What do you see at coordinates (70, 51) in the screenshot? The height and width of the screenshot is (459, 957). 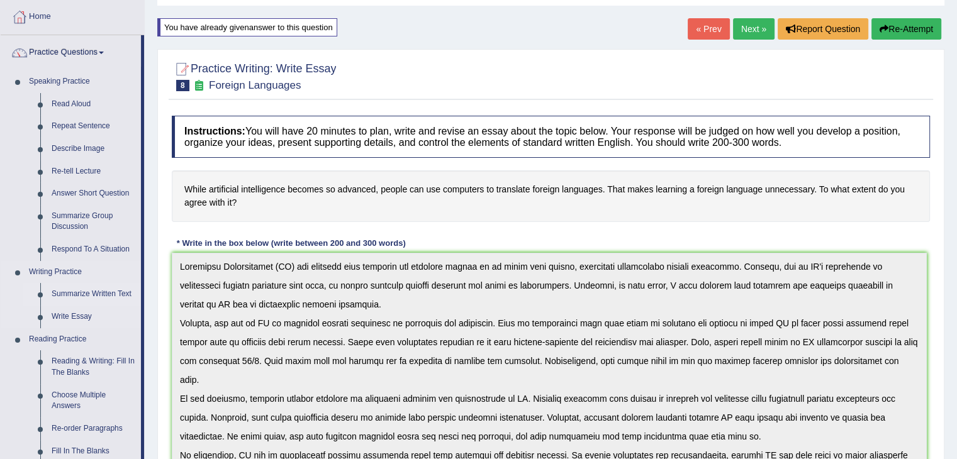 I see `a: Practice Questions` at bounding box center [70, 51].